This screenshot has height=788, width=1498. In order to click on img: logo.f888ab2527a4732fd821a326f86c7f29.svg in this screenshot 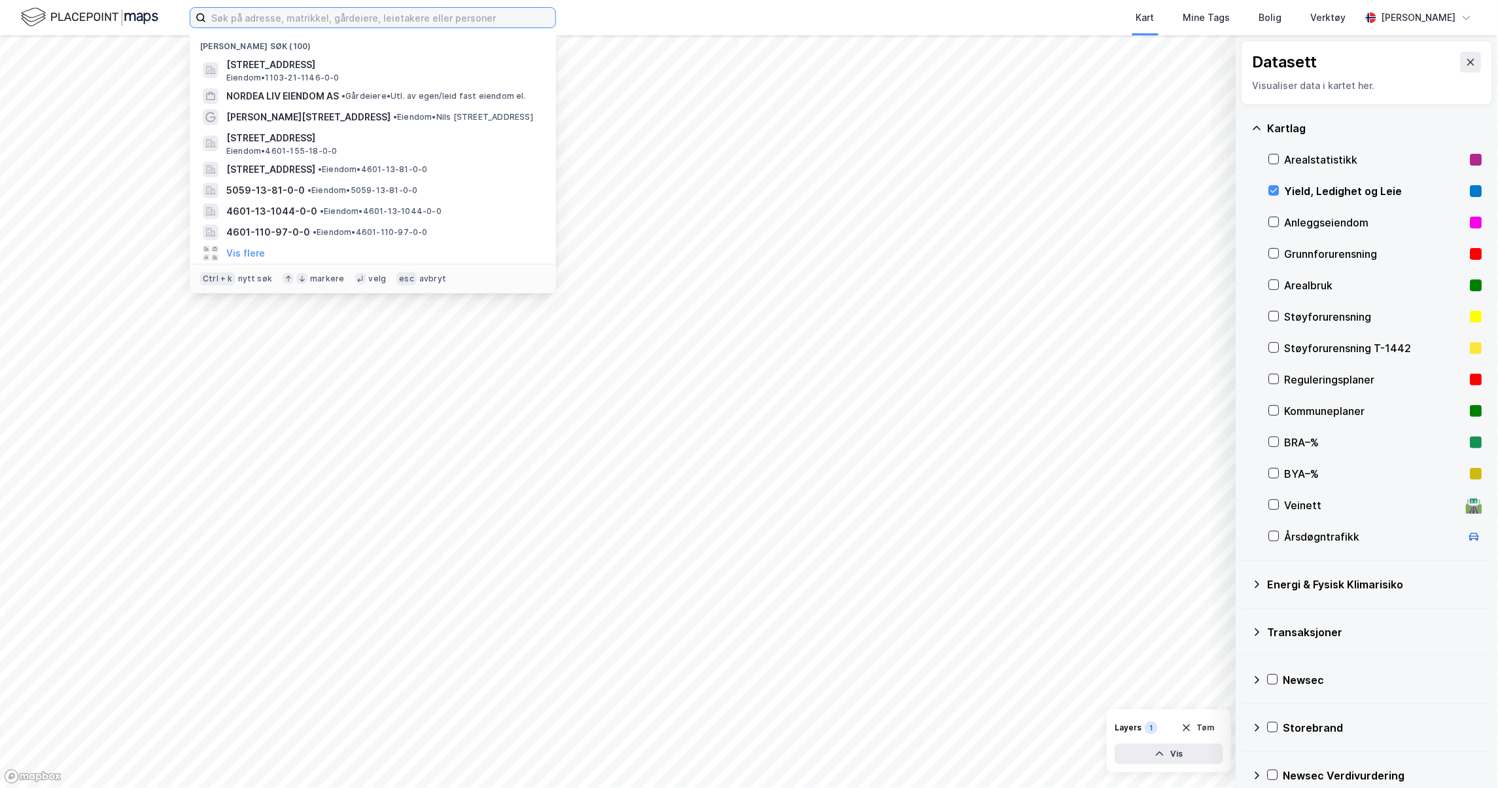, I will do `click(90, 17)`.